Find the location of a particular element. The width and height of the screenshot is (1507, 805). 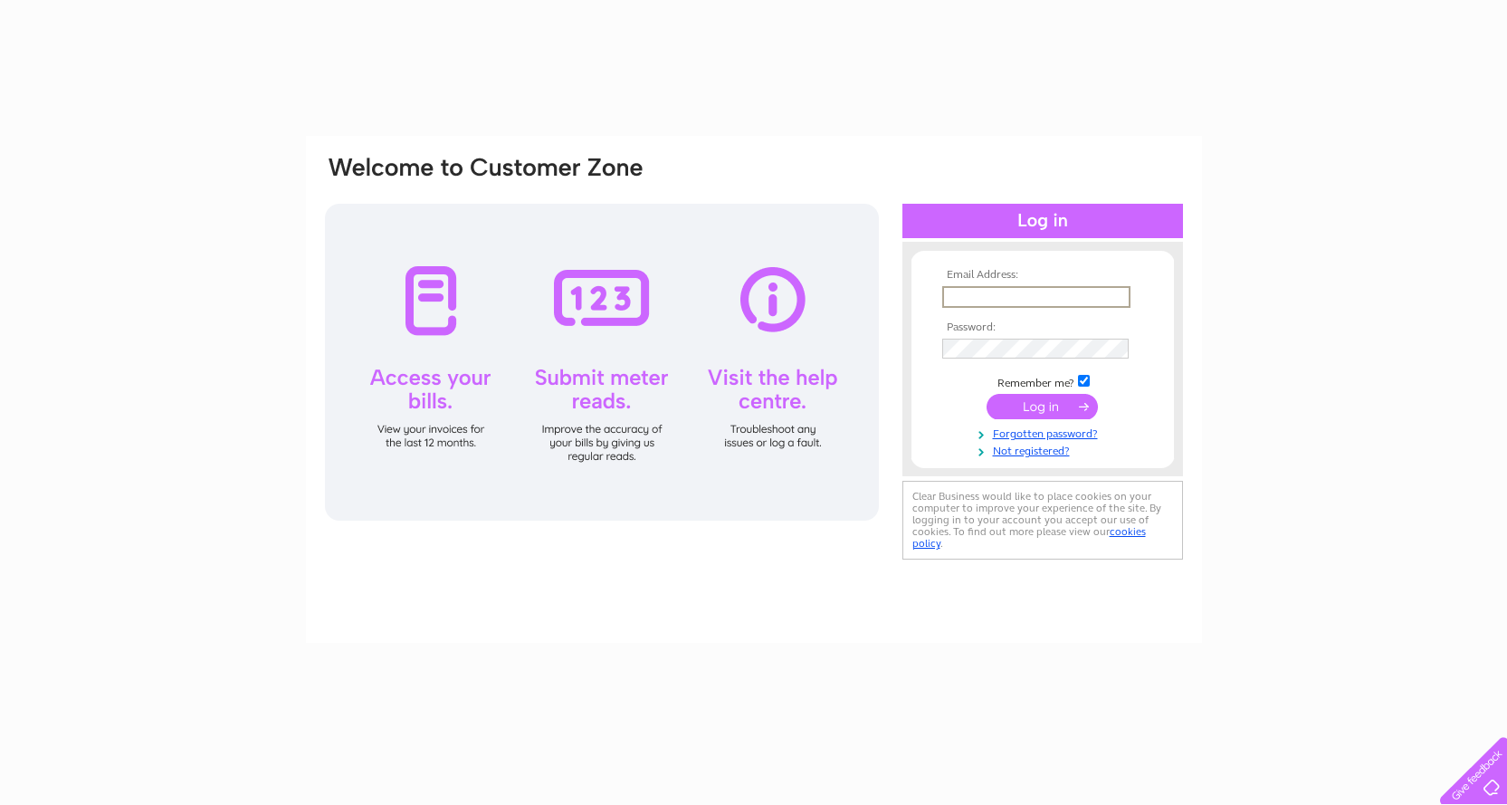

a: Not registered? is located at coordinates (1045, 449).